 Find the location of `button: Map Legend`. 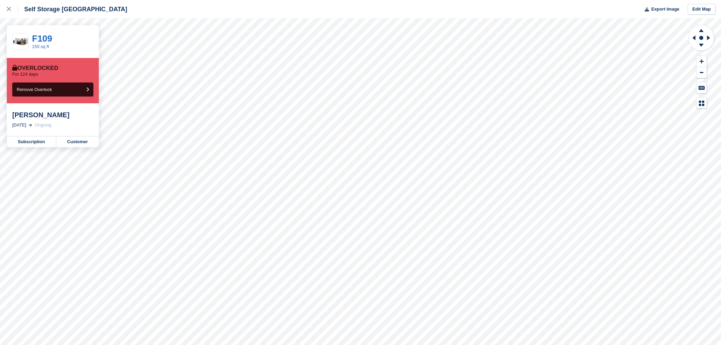

button: Map Legend is located at coordinates (702, 103).